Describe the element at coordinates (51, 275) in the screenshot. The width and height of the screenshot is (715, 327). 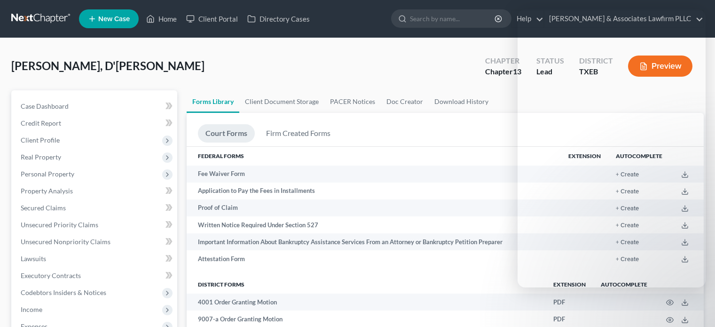
I see `span: Executory Contracts` at that location.